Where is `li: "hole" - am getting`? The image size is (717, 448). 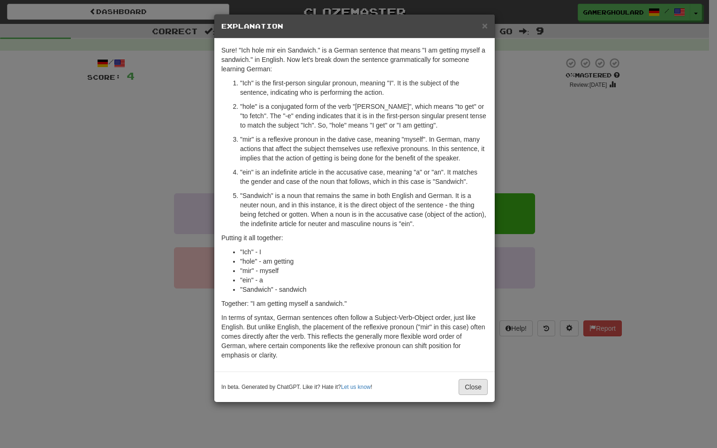
li: "hole" - am getting is located at coordinates (364, 261).